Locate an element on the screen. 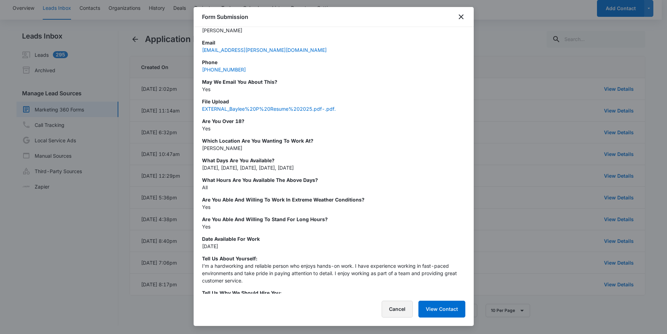 Image resolution: width=667 pixels, height=334 pixels. p: File upload is located at coordinates (334, 101).